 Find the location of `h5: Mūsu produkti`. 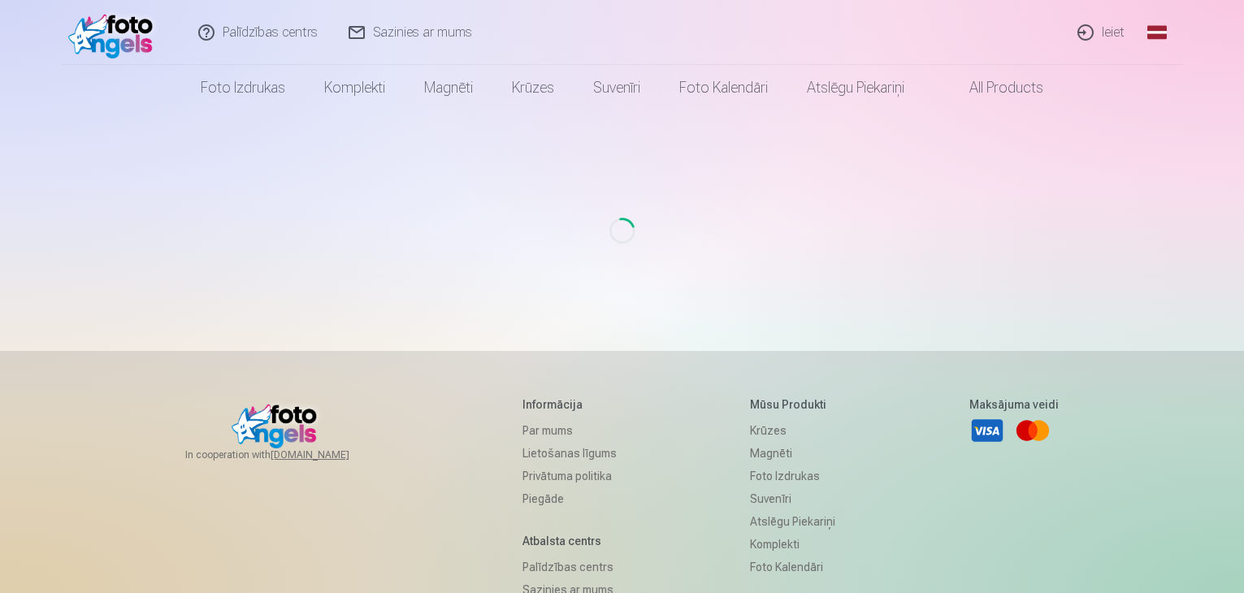

h5: Mūsu produkti is located at coordinates (792, 405).